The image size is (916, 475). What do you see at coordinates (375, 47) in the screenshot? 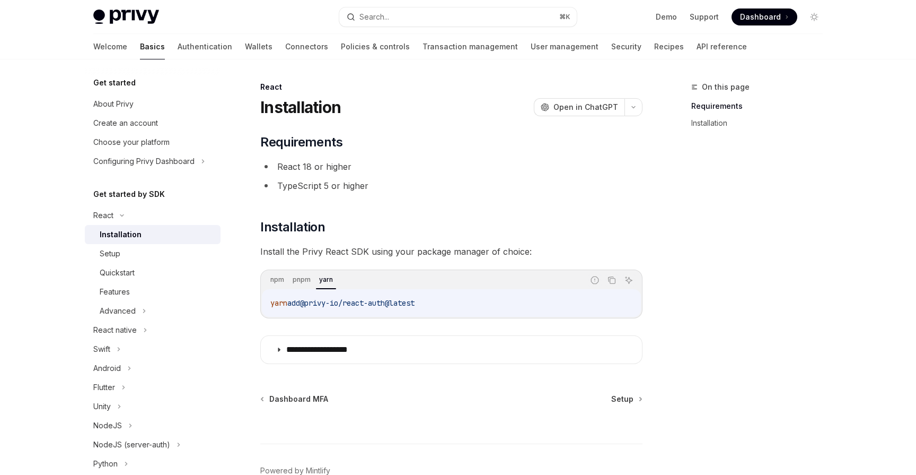
I see `a: Policies & controls` at bounding box center [375, 47].